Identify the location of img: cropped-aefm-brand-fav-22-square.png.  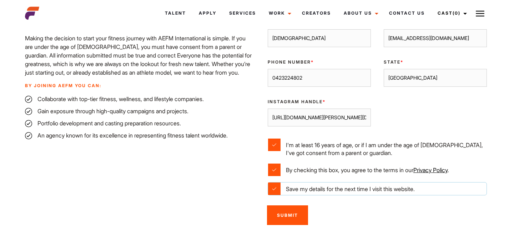
(32, 13).